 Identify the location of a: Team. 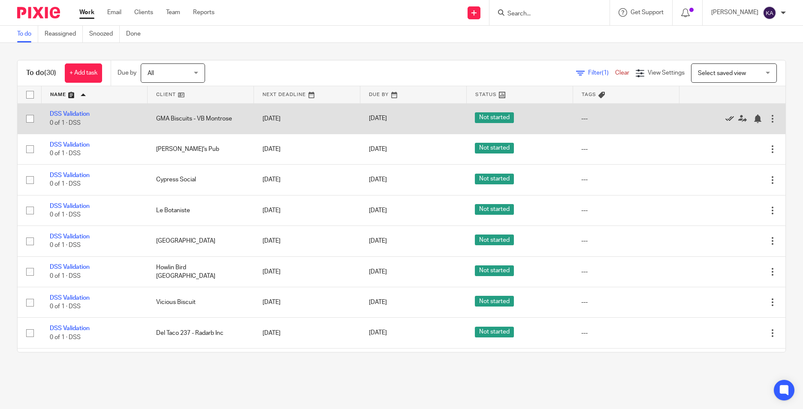
(173, 12).